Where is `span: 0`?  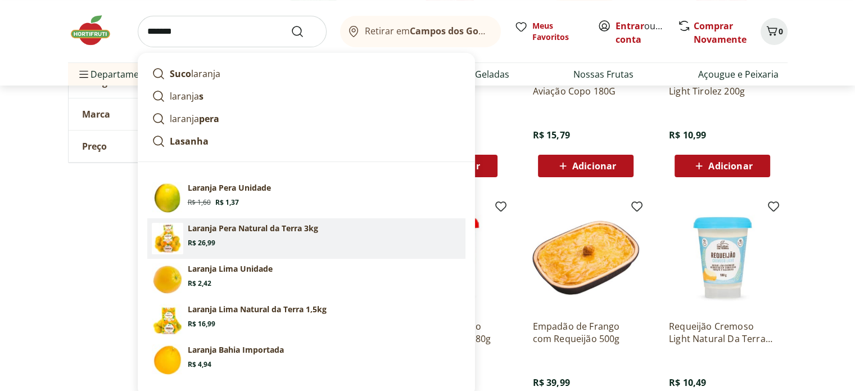
span: 0 is located at coordinates (781, 31).